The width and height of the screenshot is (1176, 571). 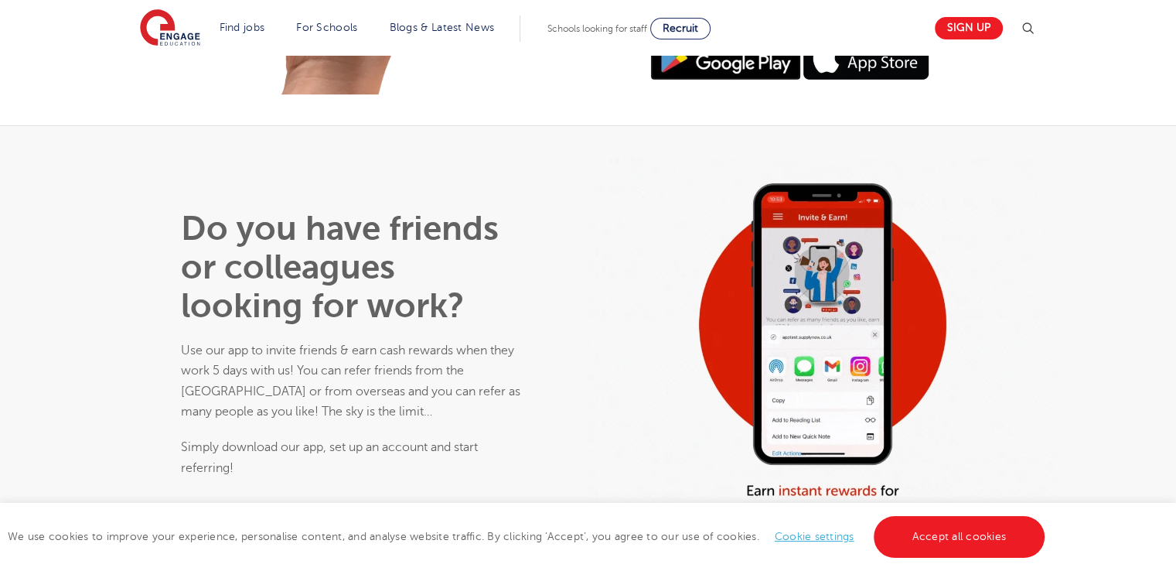 I want to click on a: Recruit, so click(x=680, y=29).